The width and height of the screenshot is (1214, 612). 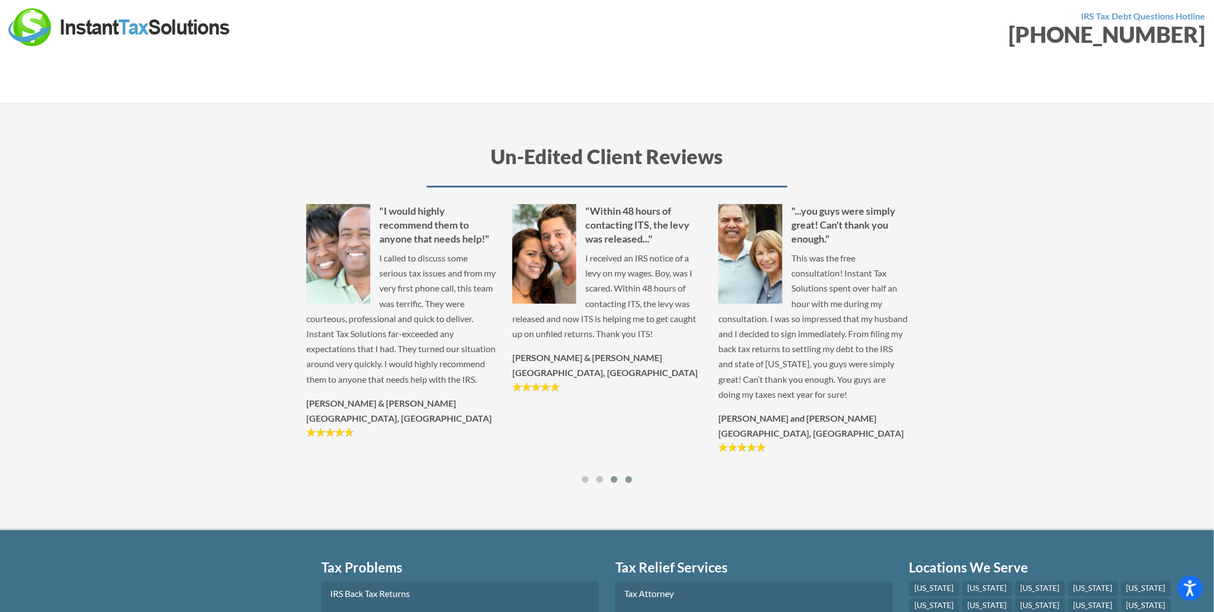 What do you see at coordinates (401, 225) in the screenshot?
I see `h5: "I would highly recommend them to anyone that needs help!"` at bounding box center [401, 225].